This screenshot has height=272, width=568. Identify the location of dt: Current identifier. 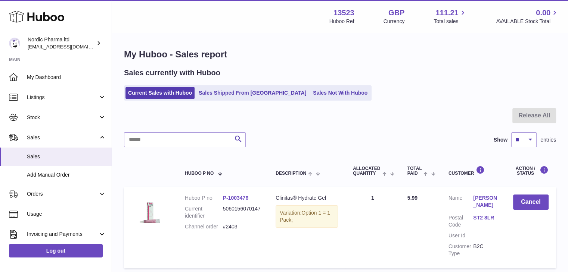
(204, 213).